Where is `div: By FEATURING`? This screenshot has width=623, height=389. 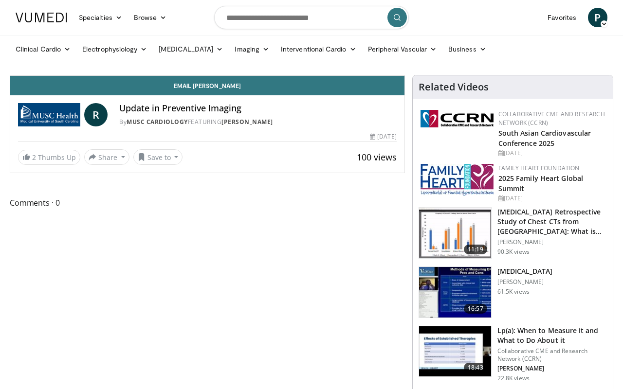
div: By FEATURING is located at coordinates (258, 122).